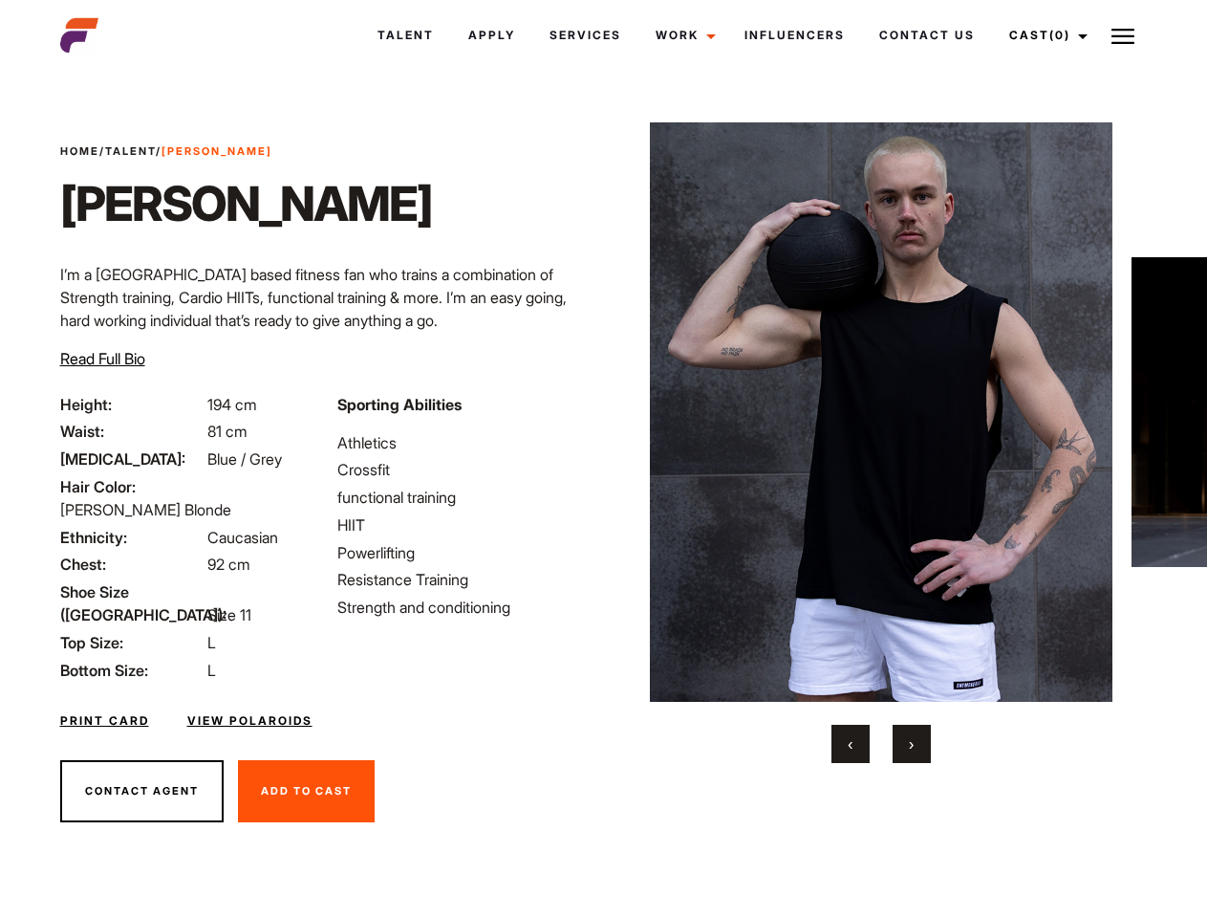  I want to click on a: Home, so click(79, 151).